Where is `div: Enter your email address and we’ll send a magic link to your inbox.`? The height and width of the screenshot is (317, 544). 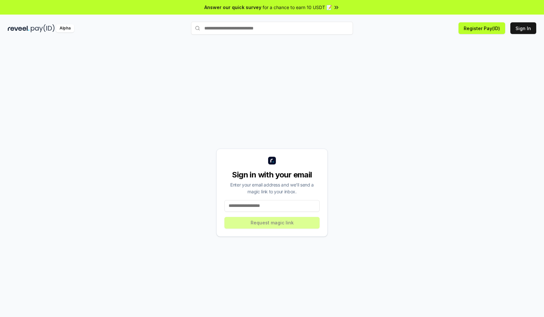 div: Enter your email address and we’ll send a magic link to your inbox. is located at coordinates (272, 188).